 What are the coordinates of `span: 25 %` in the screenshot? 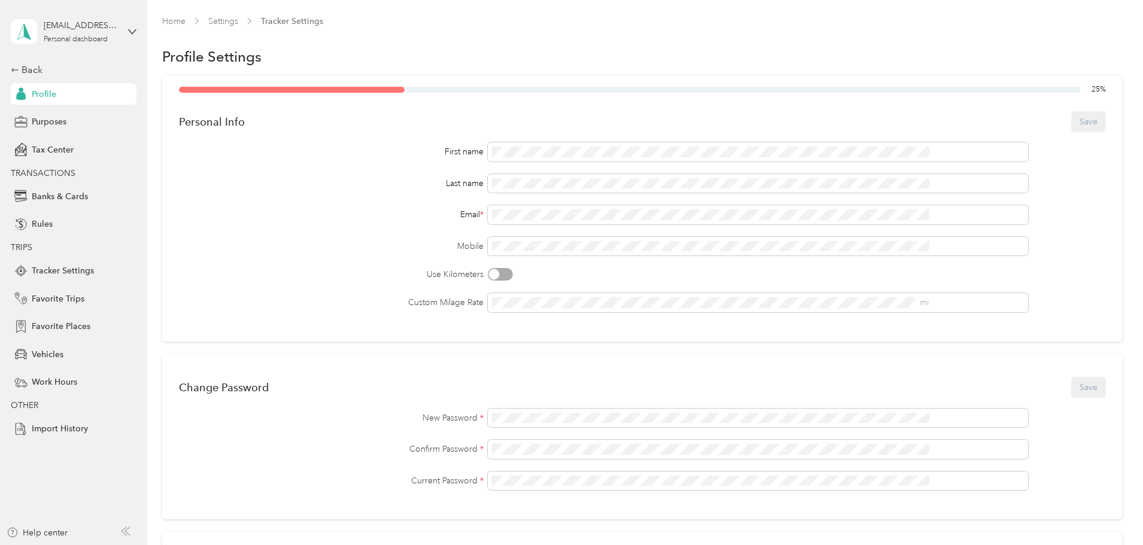 It's located at (1099, 90).